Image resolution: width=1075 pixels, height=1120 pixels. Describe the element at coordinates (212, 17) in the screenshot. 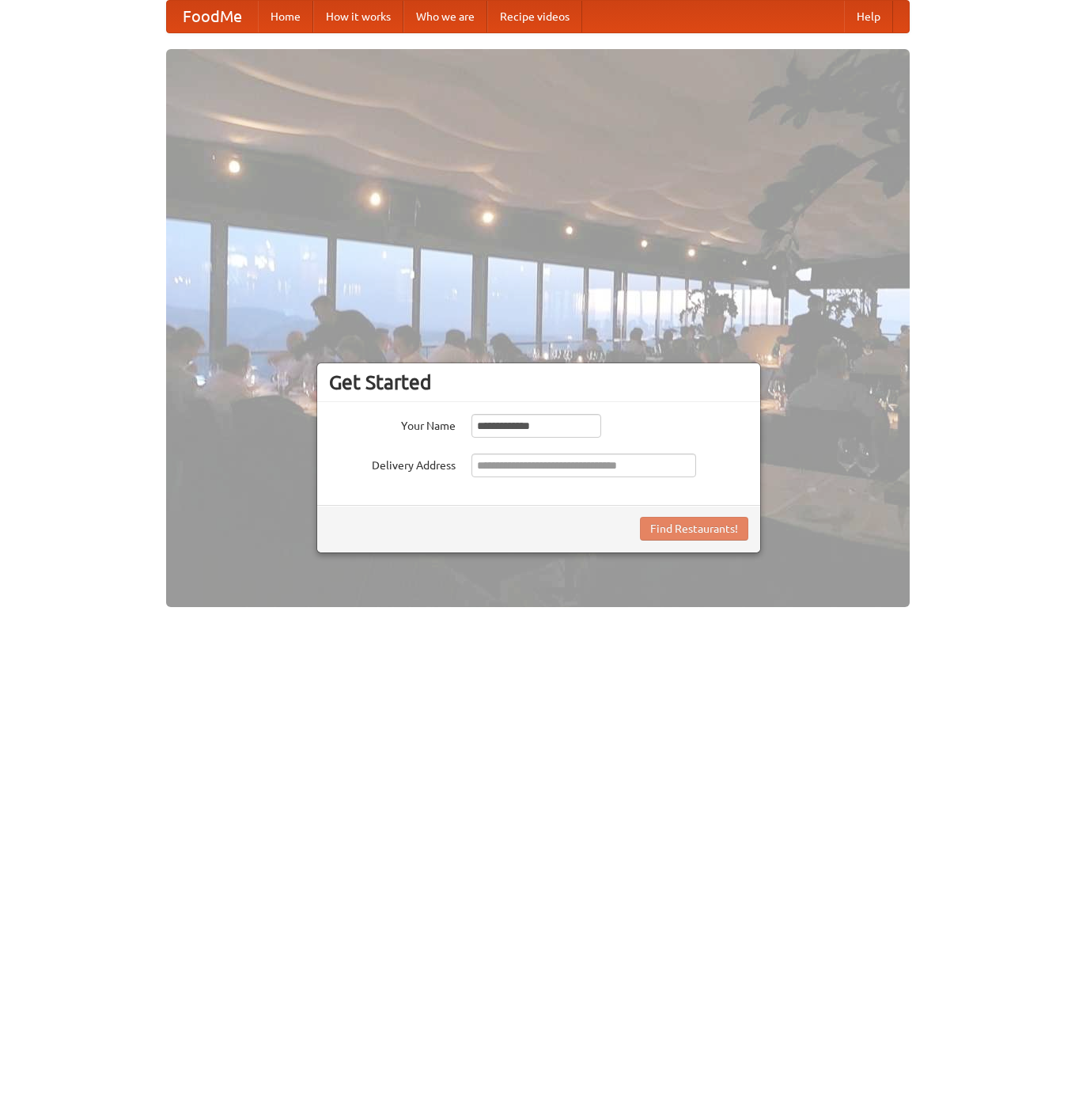

I see `a: FoodMe` at that location.